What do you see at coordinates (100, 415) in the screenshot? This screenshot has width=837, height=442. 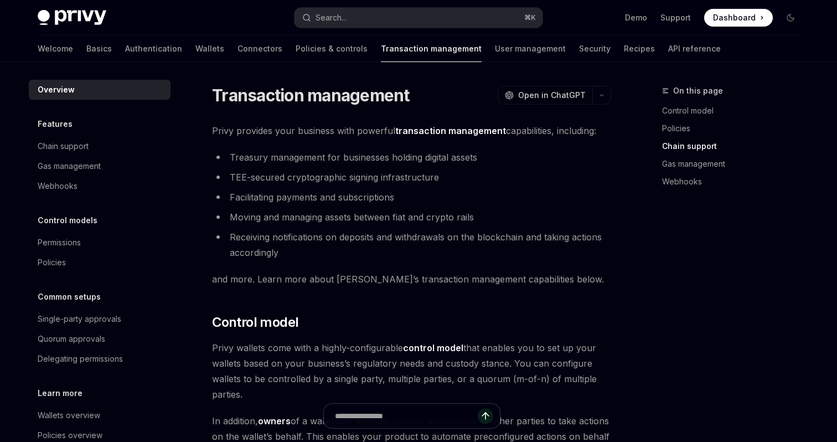 I see `a: Wallets overview` at bounding box center [100, 415].